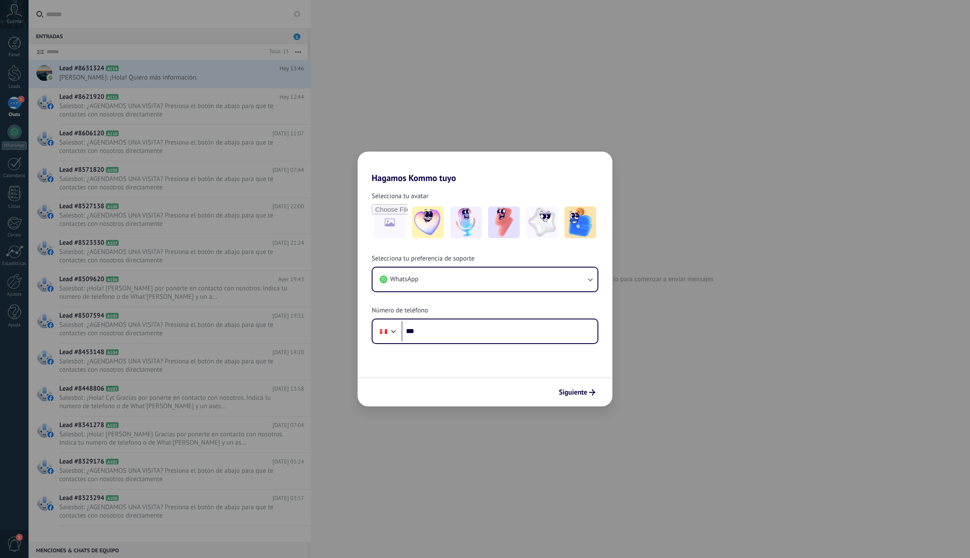 The image size is (970, 558). What do you see at coordinates (542, 222) in the screenshot?
I see `img: -4.jpeg` at bounding box center [542, 222].